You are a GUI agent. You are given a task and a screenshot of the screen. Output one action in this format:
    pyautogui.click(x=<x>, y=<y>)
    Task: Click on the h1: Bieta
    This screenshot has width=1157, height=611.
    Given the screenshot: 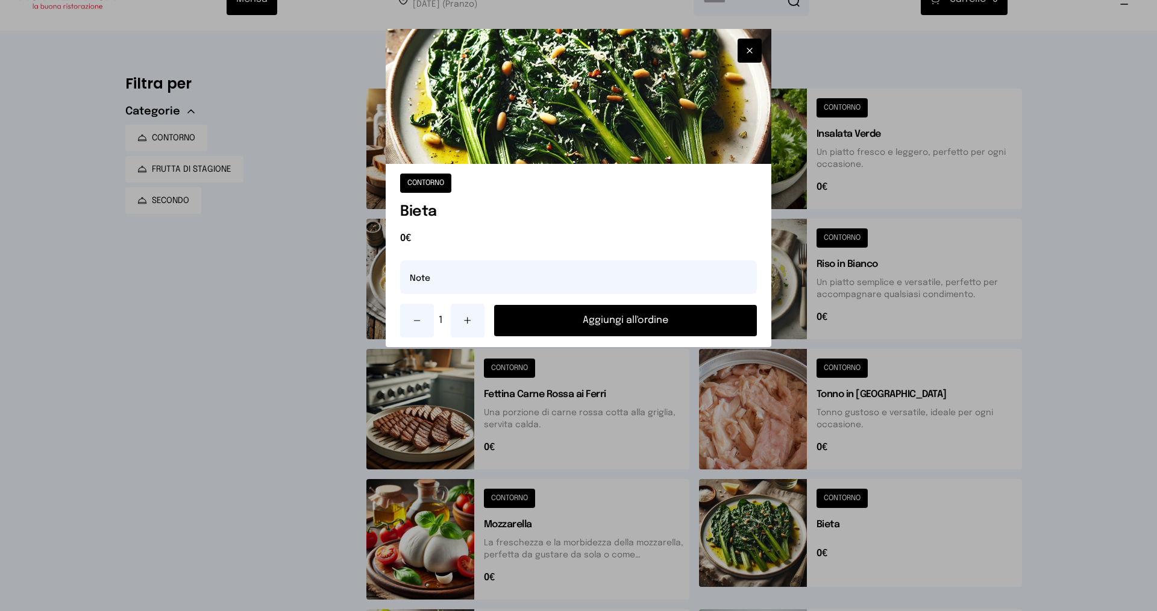 What is the action you would take?
    pyautogui.click(x=578, y=212)
    